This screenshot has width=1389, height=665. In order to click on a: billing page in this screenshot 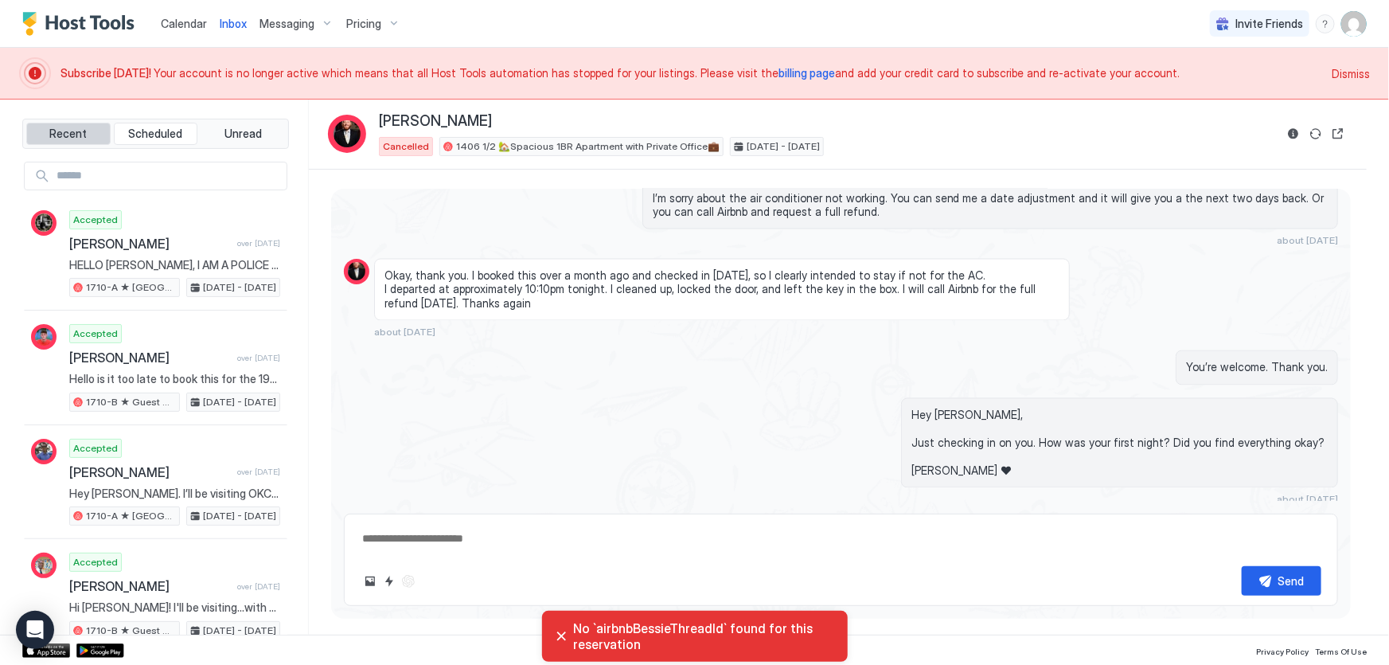, I will do `click(806, 72)`.